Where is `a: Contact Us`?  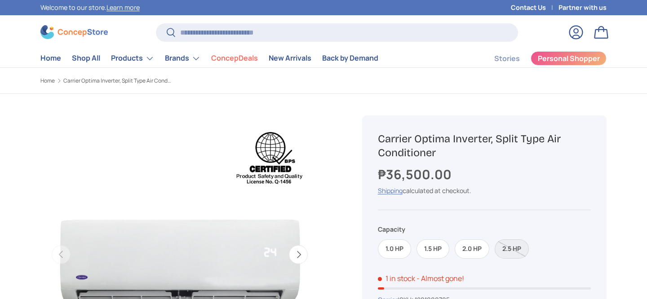
a: Contact Us is located at coordinates (535, 8).